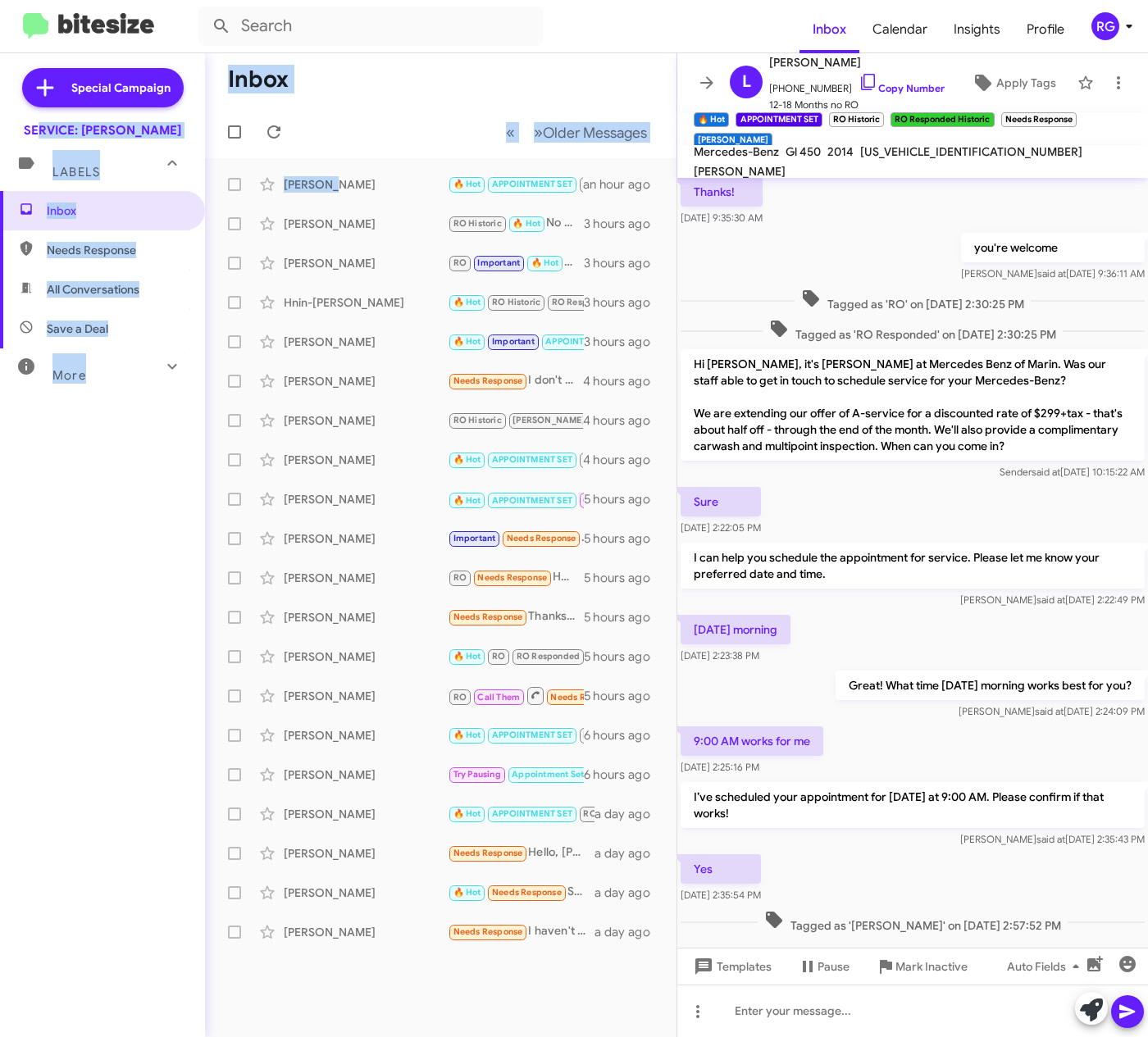  Describe the element at coordinates (515, 183) in the screenshot. I see `div: Yes` at that location.